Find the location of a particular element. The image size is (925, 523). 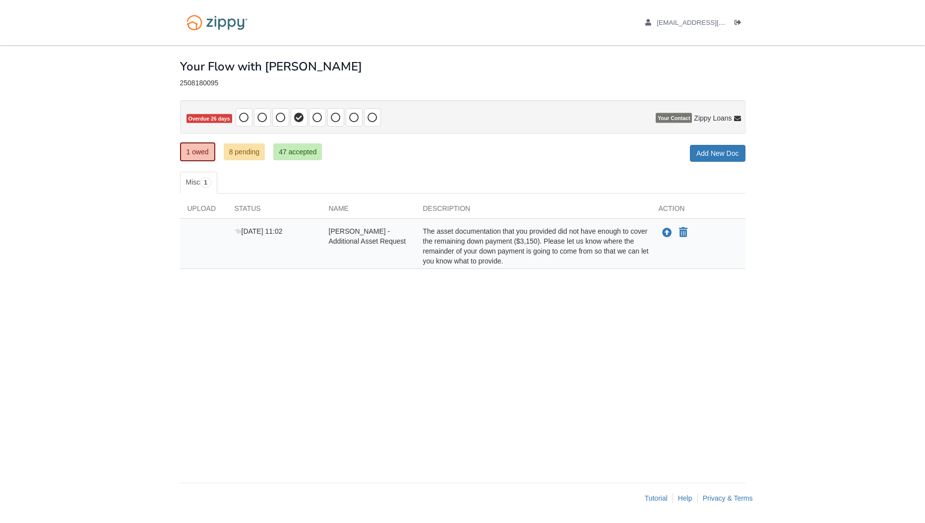

a: Help is located at coordinates (685, 498).